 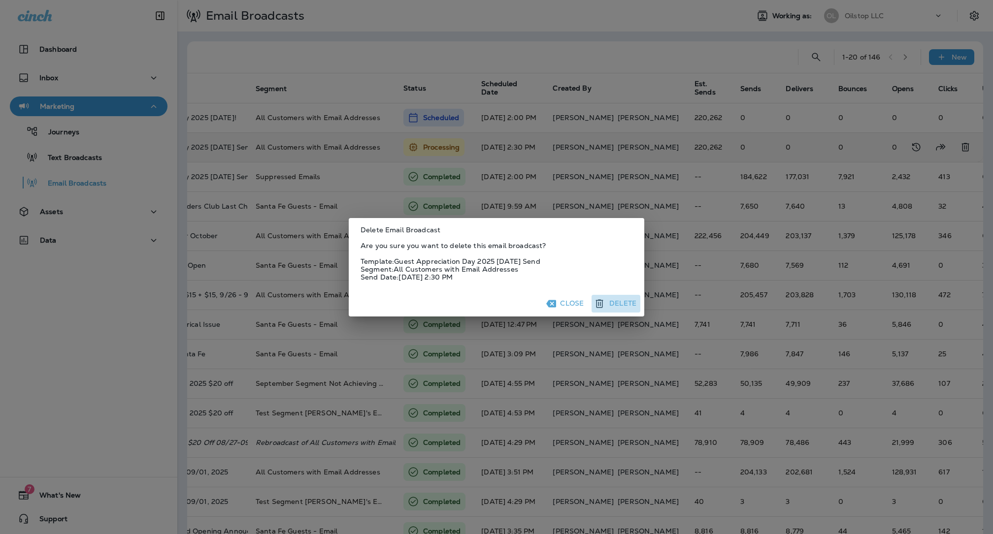 I want to click on p: Delete Email Broadcast, so click(x=496, y=230).